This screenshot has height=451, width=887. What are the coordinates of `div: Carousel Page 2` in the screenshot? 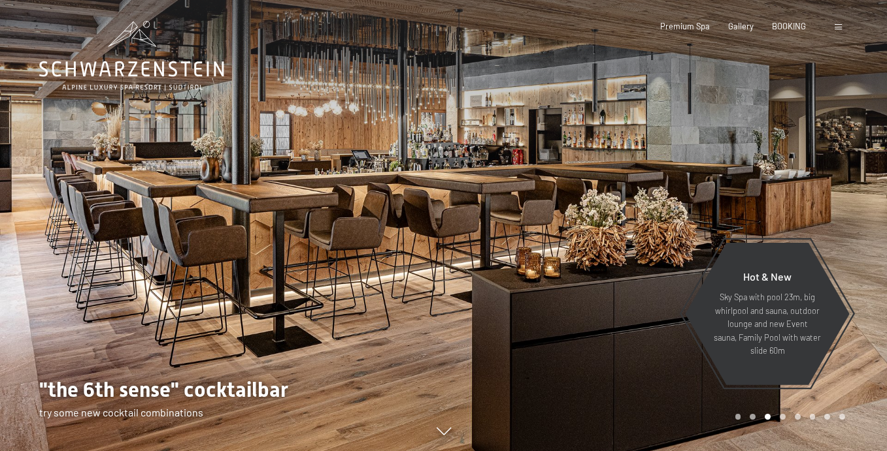 It's located at (752, 417).